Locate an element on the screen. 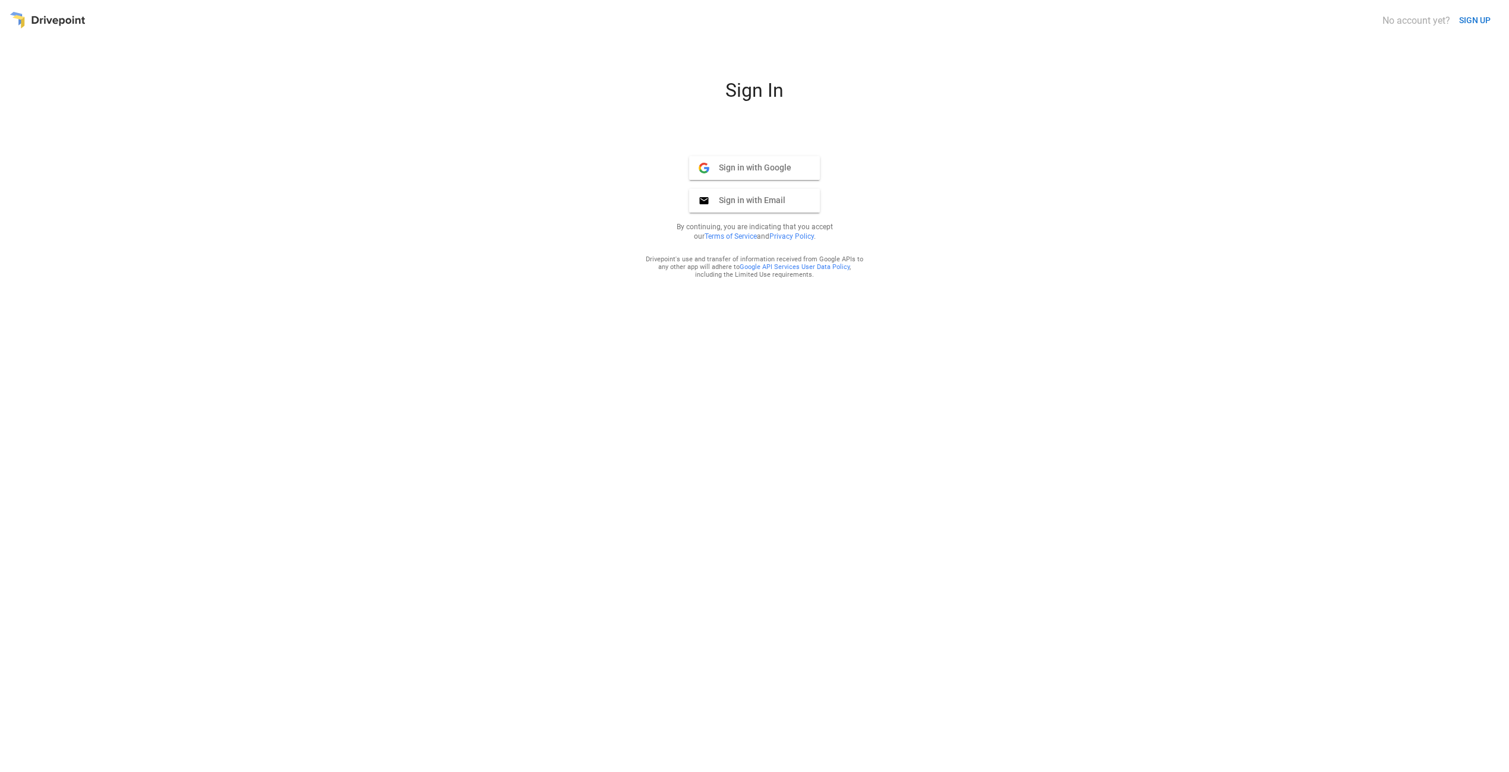  div: No account yet? is located at coordinates (1416, 20).